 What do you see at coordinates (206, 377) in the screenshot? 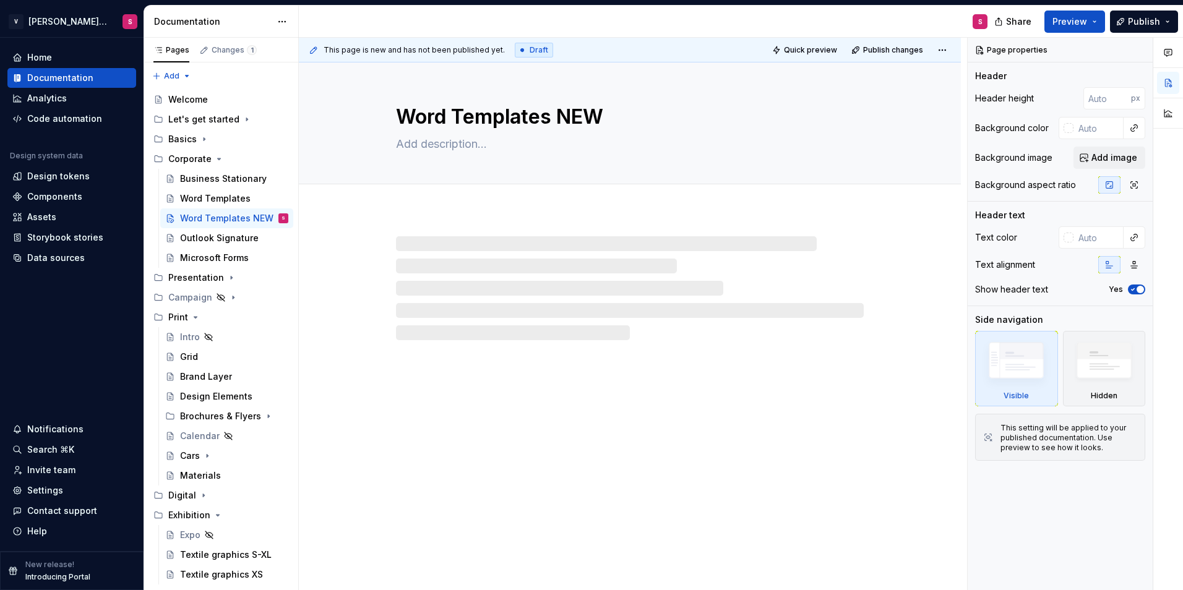
I see `div: Brand Layer` at bounding box center [206, 377].